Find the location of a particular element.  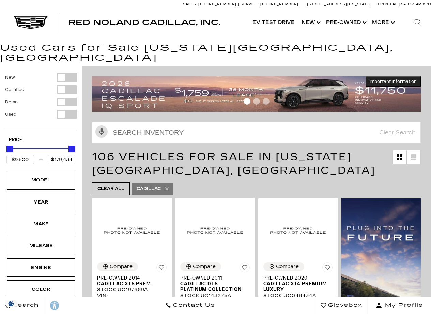

svg: Click to toggle on voice search is located at coordinates (102, 131).